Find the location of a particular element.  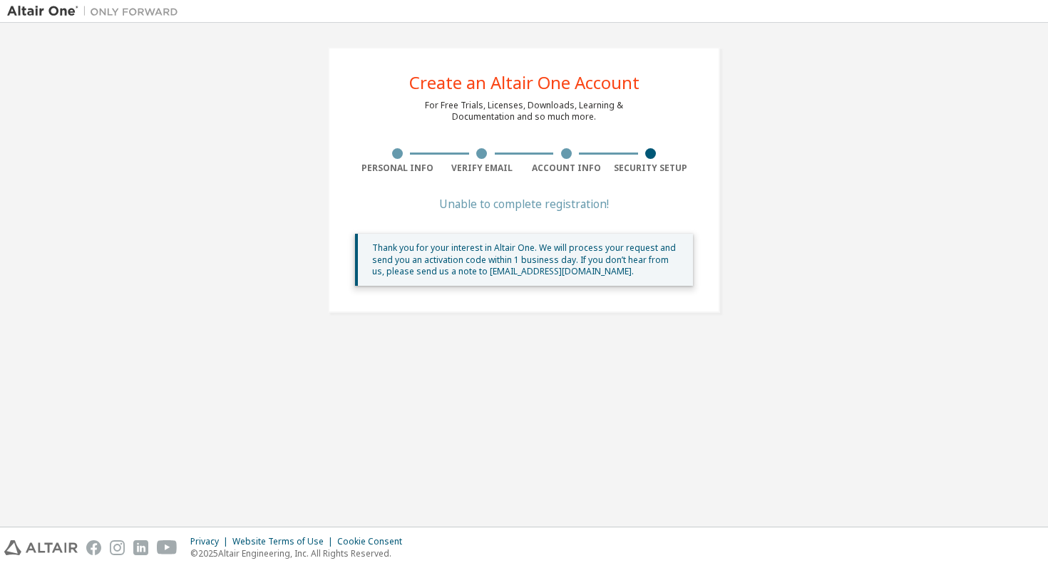

div: Website Terms of Use is located at coordinates (284, 542).